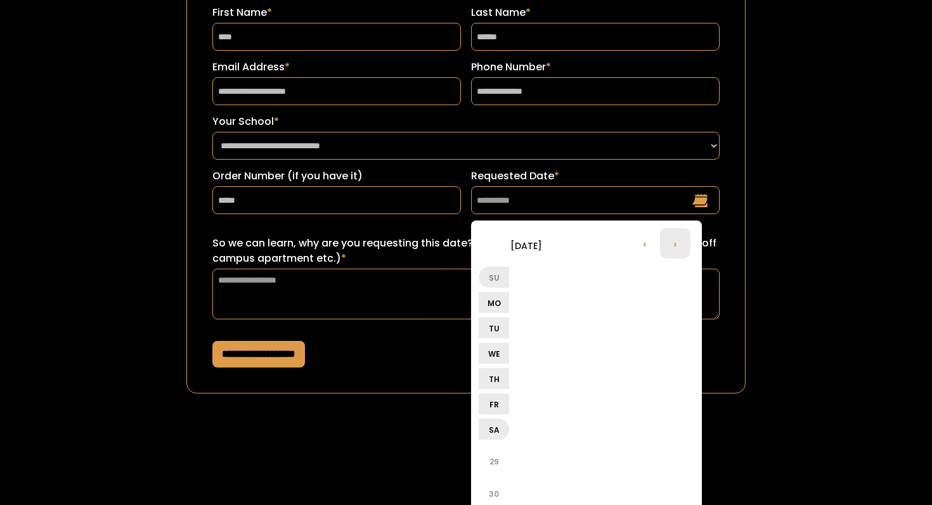  I want to click on li: Fr, so click(494, 404).